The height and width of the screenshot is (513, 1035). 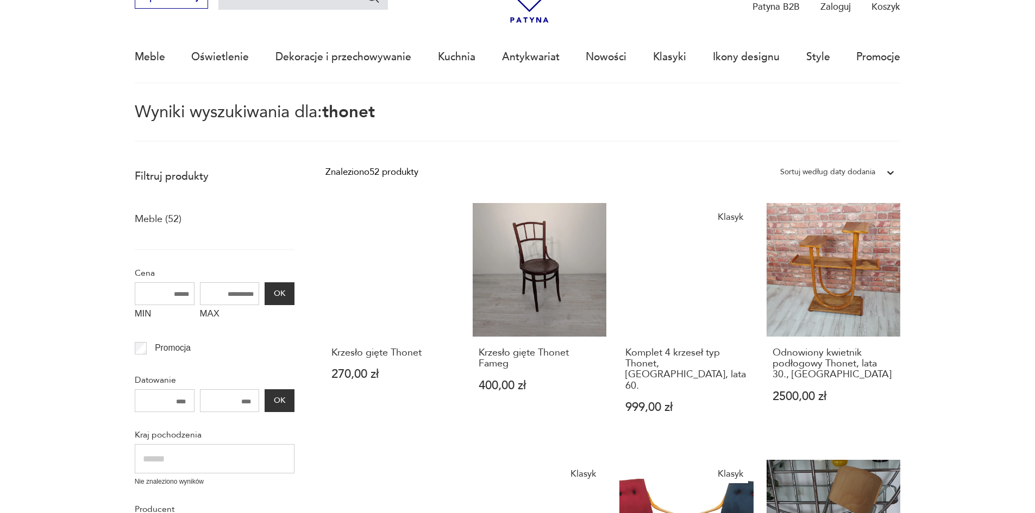 I want to click on a: KlasykKomplet 4 krzeseł typ Thonet, Polska, lata 60.Komplet 4 krzeseł typ Thonet, [GEOGRAPHIC_DAT..., so click(x=686, y=321).